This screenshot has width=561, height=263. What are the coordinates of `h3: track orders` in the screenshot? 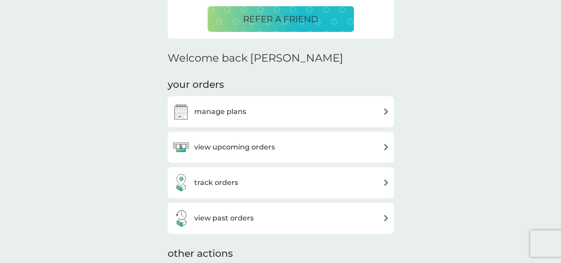 It's located at (216, 183).